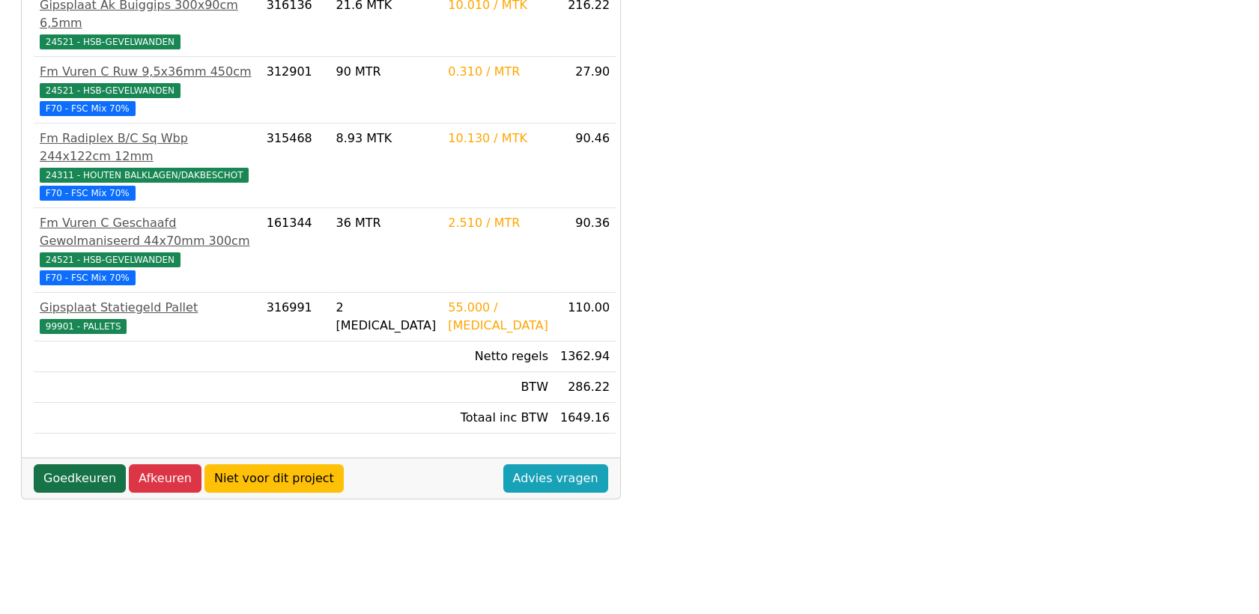 The width and height of the screenshot is (1259, 614). I want to click on a: Fm Radiplex B/C Sq Wbp 244x122cm 12mm24311 - HOUTEN BALKLAGEN/DAKBESCHOT F70 - FSC Mix 70%, so click(147, 165).